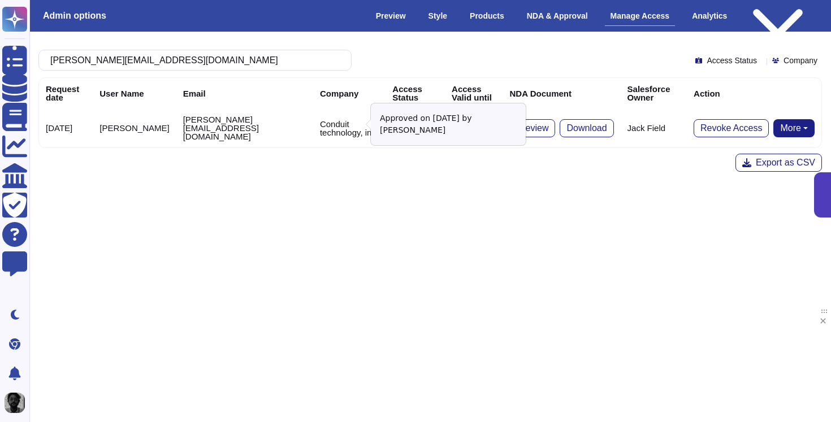 Image resolution: width=831 pixels, height=422 pixels. I want to click on span: Preview, so click(533, 128).